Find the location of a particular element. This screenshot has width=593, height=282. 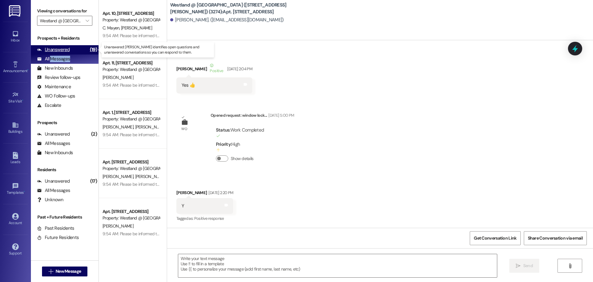

a: Support is located at coordinates (15, 249).